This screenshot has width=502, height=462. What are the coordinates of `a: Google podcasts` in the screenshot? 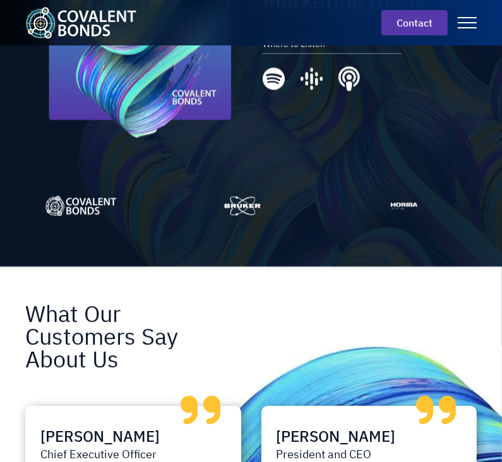 It's located at (312, 79).